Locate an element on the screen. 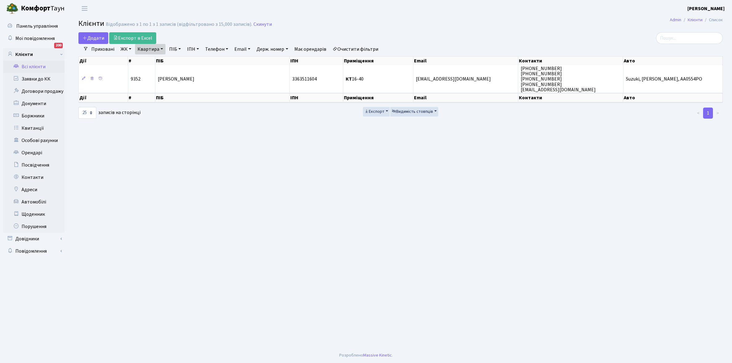  li: Список is located at coordinates (713, 20).